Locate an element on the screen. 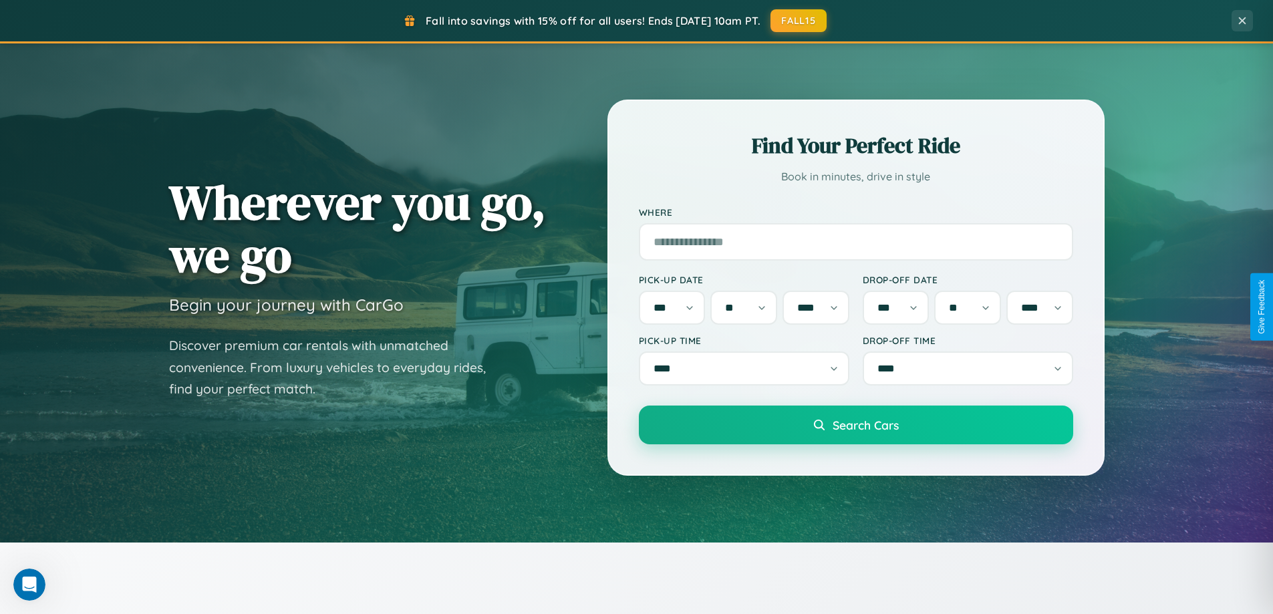 The image size is (1273, 614). span: Search Cars is located at coordinates (865, 425).